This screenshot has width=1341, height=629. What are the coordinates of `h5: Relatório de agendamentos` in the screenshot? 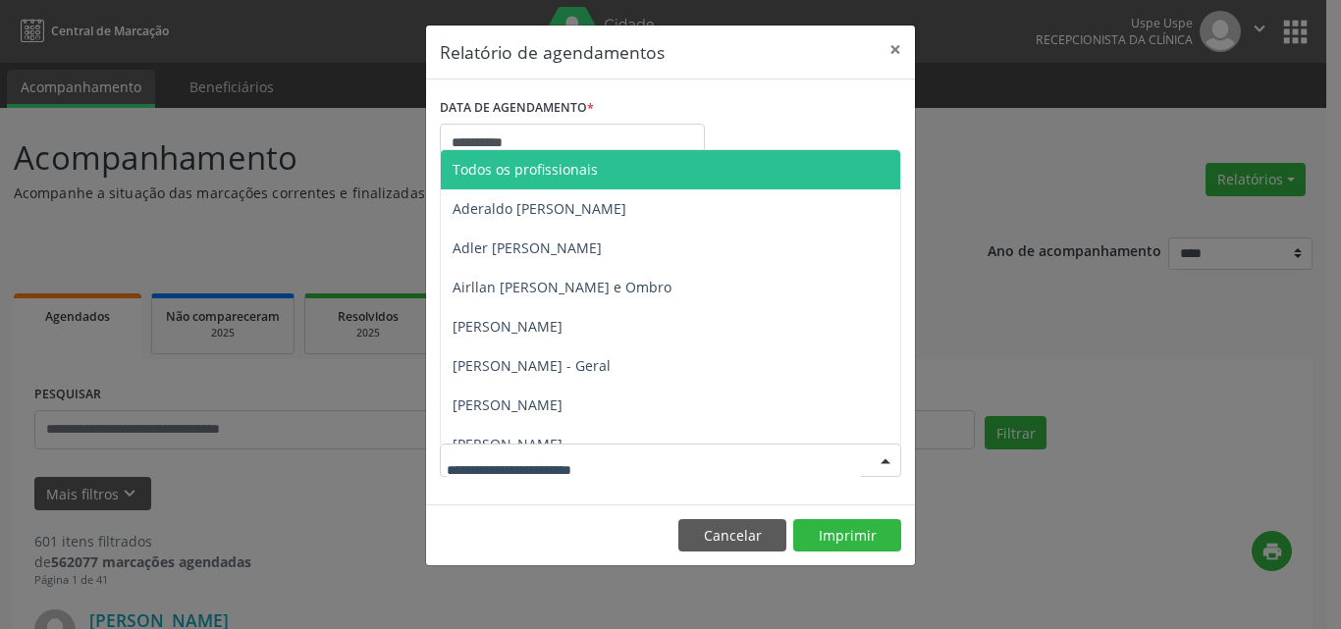 It's located at (552, 52).